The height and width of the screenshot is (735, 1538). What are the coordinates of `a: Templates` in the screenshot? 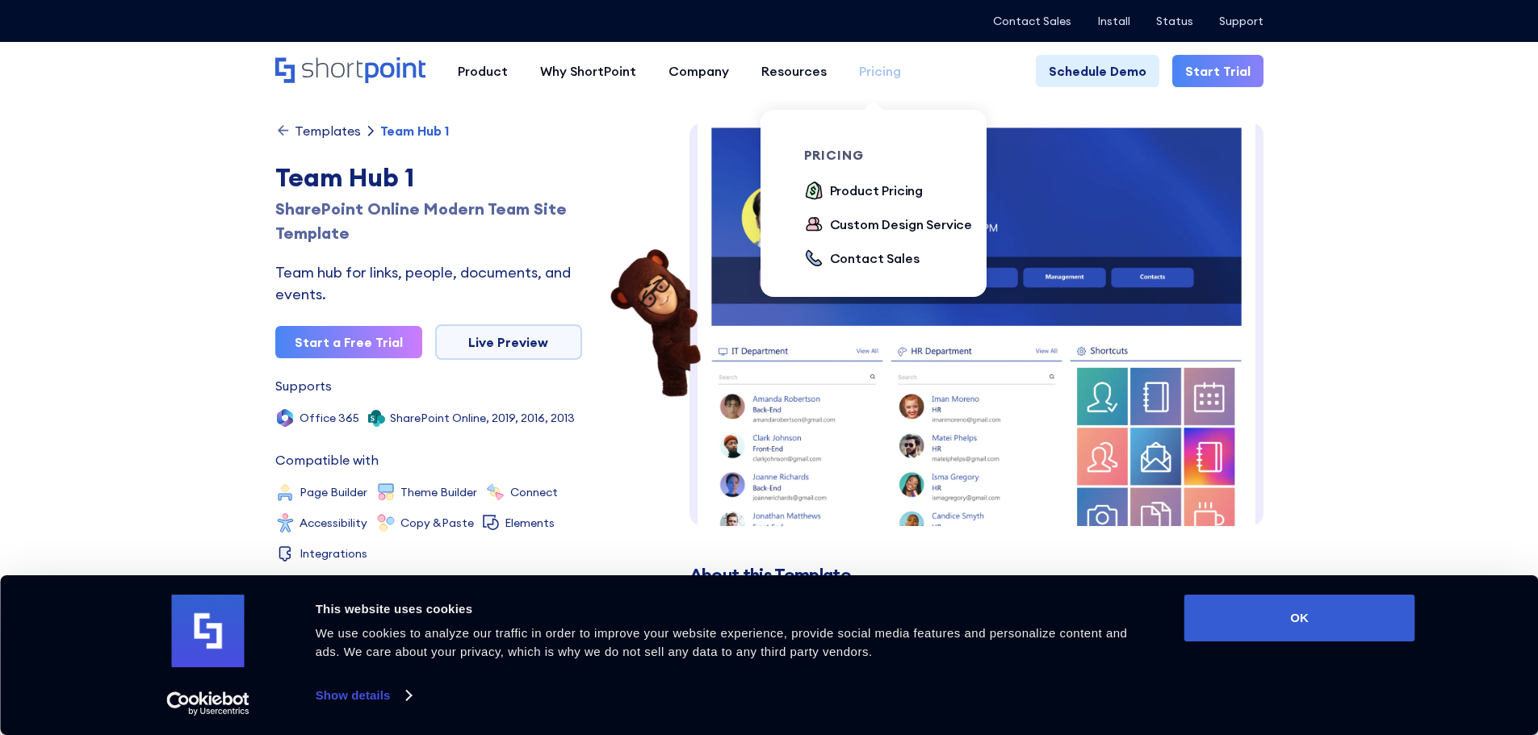 It's located at (318, 131).